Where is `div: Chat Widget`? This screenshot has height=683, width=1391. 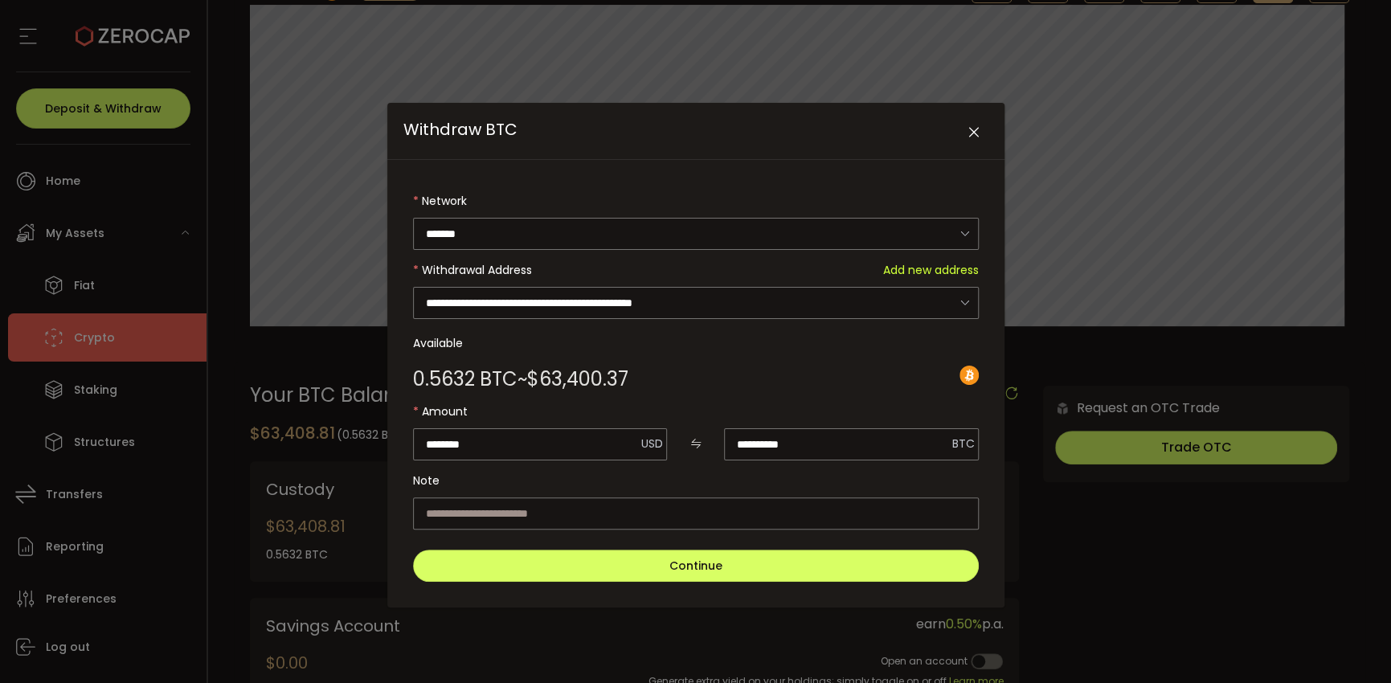
div: Chat Widget is located at coordinates (1351, 644).